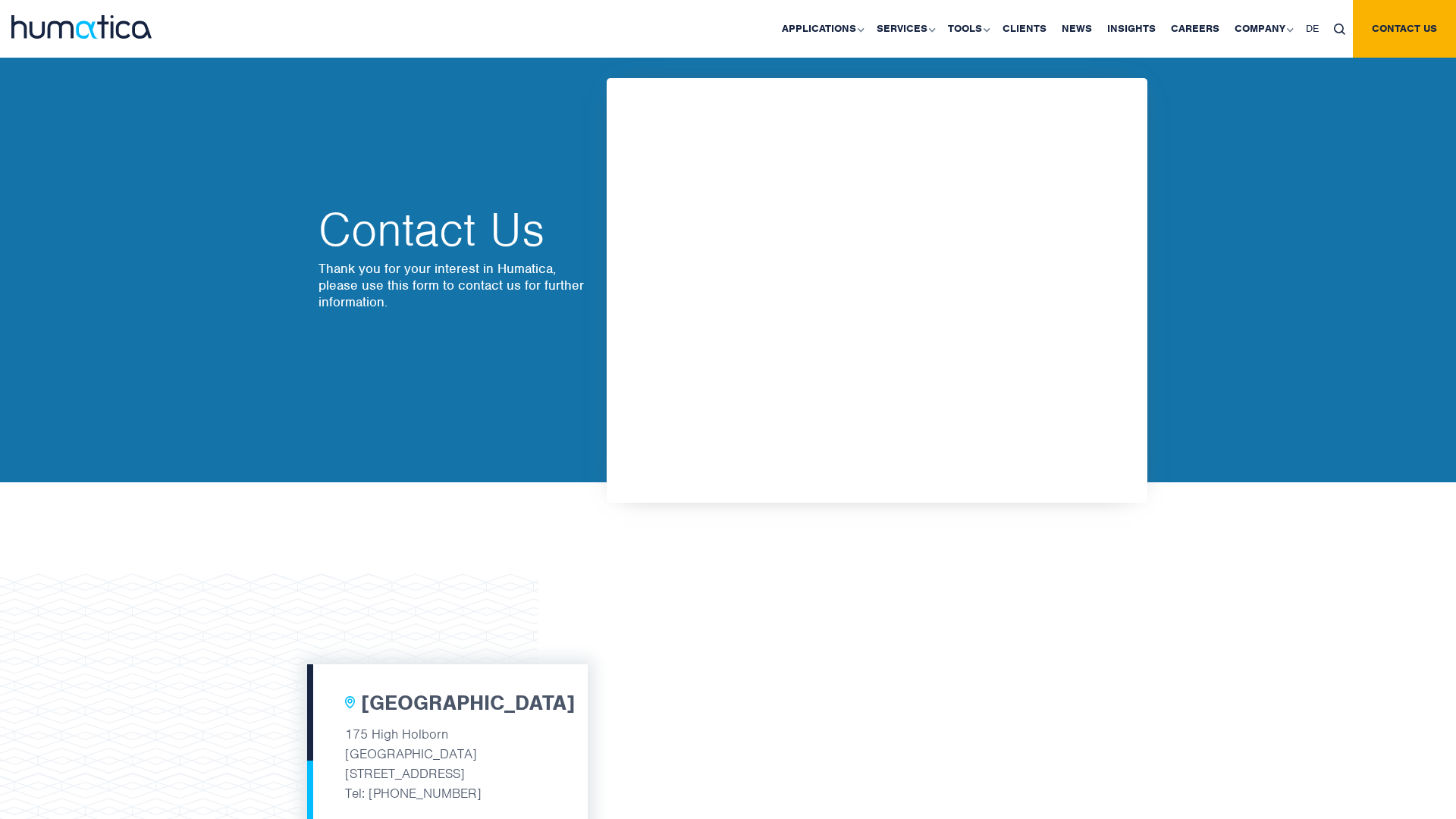  I want to click on h2: Contact Us, so click(455, 230).